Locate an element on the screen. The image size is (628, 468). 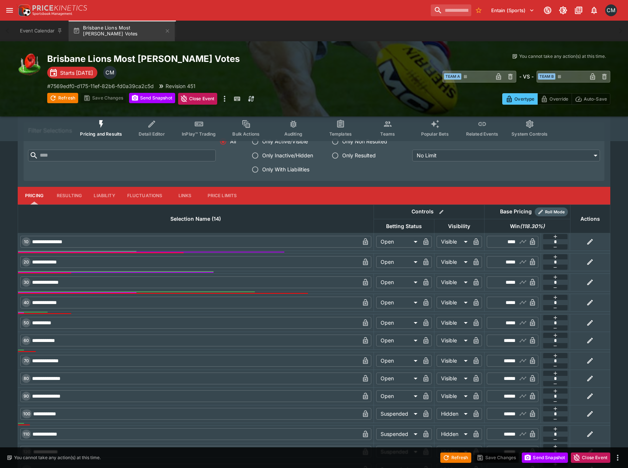
button: Documentation is located at coordinates (579, 10).